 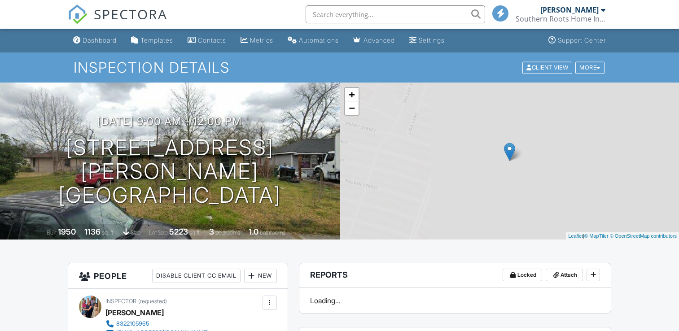 I want to click on div: Client View, so click(x=547, y=67).